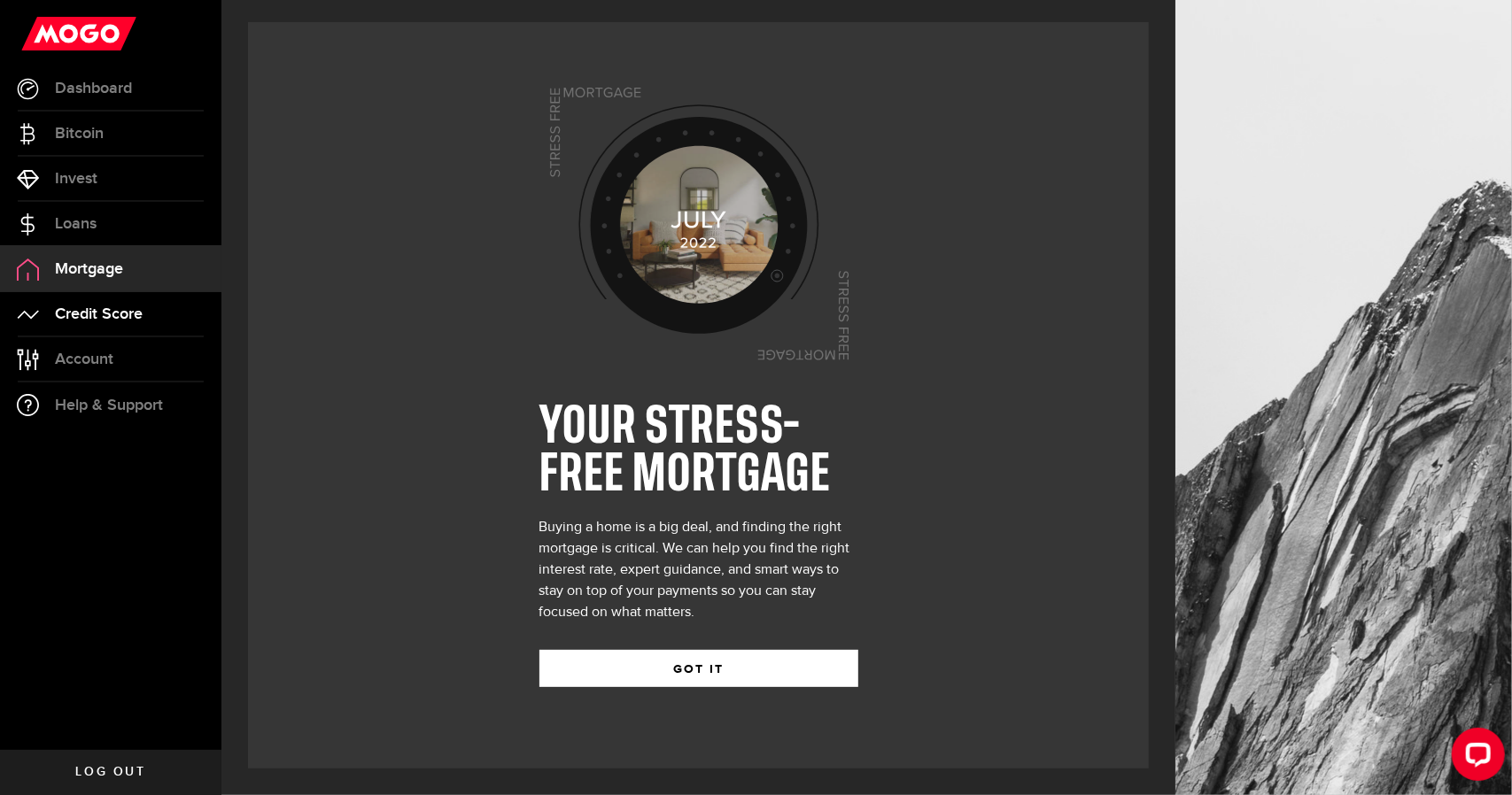  Describe the element at coordinates (76, 179) in the screenshot. I see `span: Invest` at that location.